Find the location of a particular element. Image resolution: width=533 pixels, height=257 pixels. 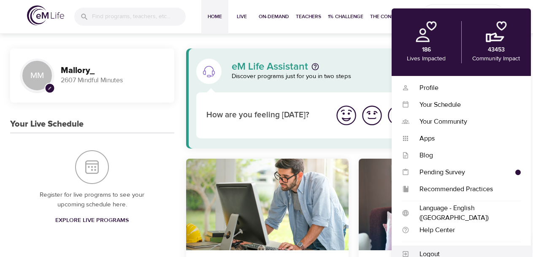

span: Live is located at coordinates (242, 16).